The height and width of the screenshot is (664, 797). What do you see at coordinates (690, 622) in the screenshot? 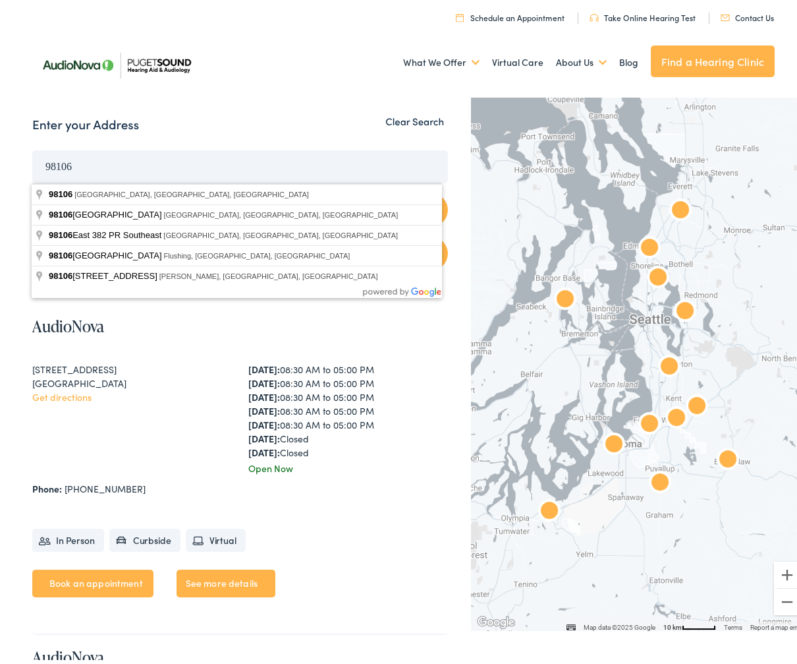
I see `button: Map Scale: 10 km per 48 pixels` at bounding box center [690, 622].